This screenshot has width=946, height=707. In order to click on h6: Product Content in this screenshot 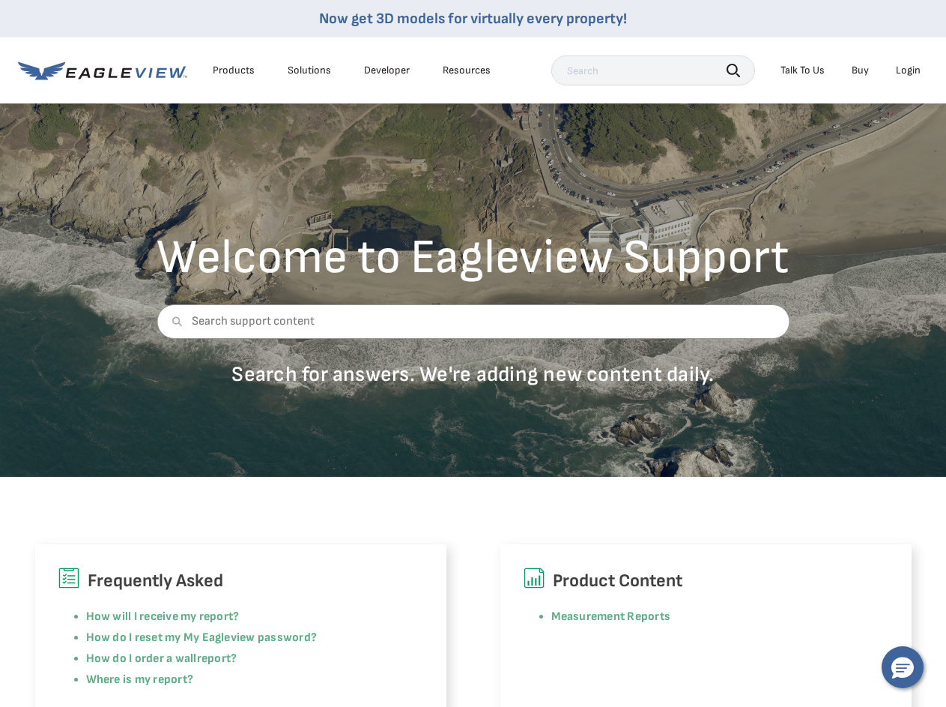, I will do `click(706, 581)`.